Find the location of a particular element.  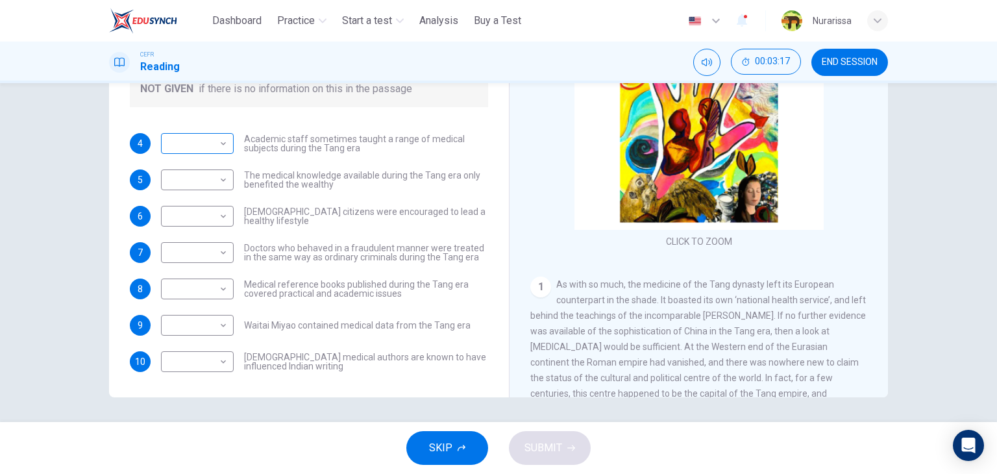

span: 8 is located at coordinates (140, 289).